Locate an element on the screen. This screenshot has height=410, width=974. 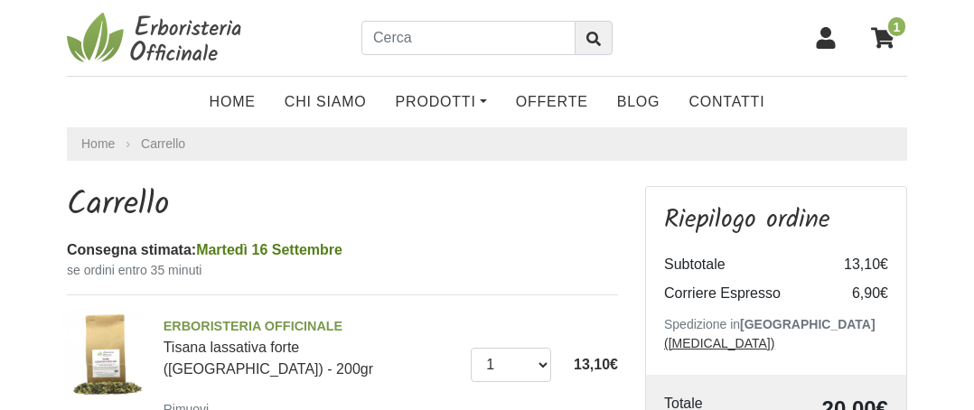
h1: Carrello is located at coordinates (342, 205).